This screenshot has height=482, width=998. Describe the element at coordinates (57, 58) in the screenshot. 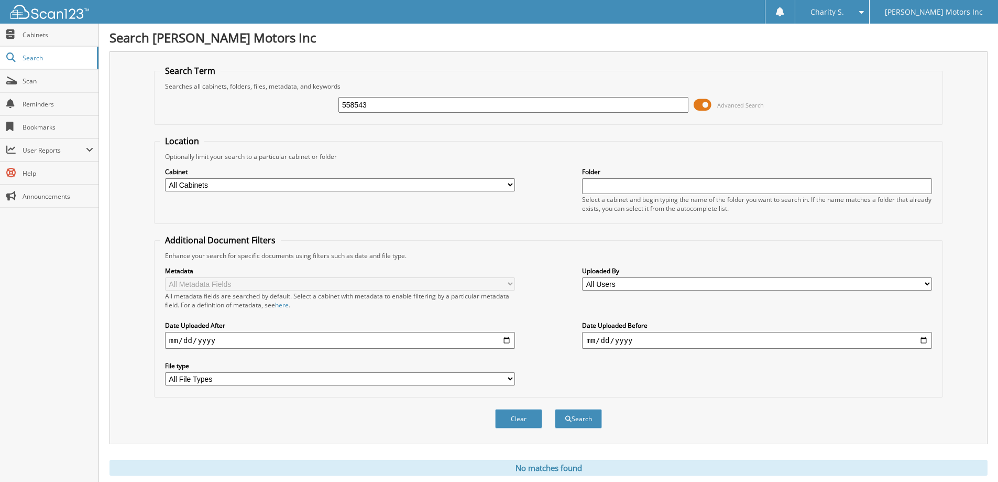

I see `span: Search` at that location.